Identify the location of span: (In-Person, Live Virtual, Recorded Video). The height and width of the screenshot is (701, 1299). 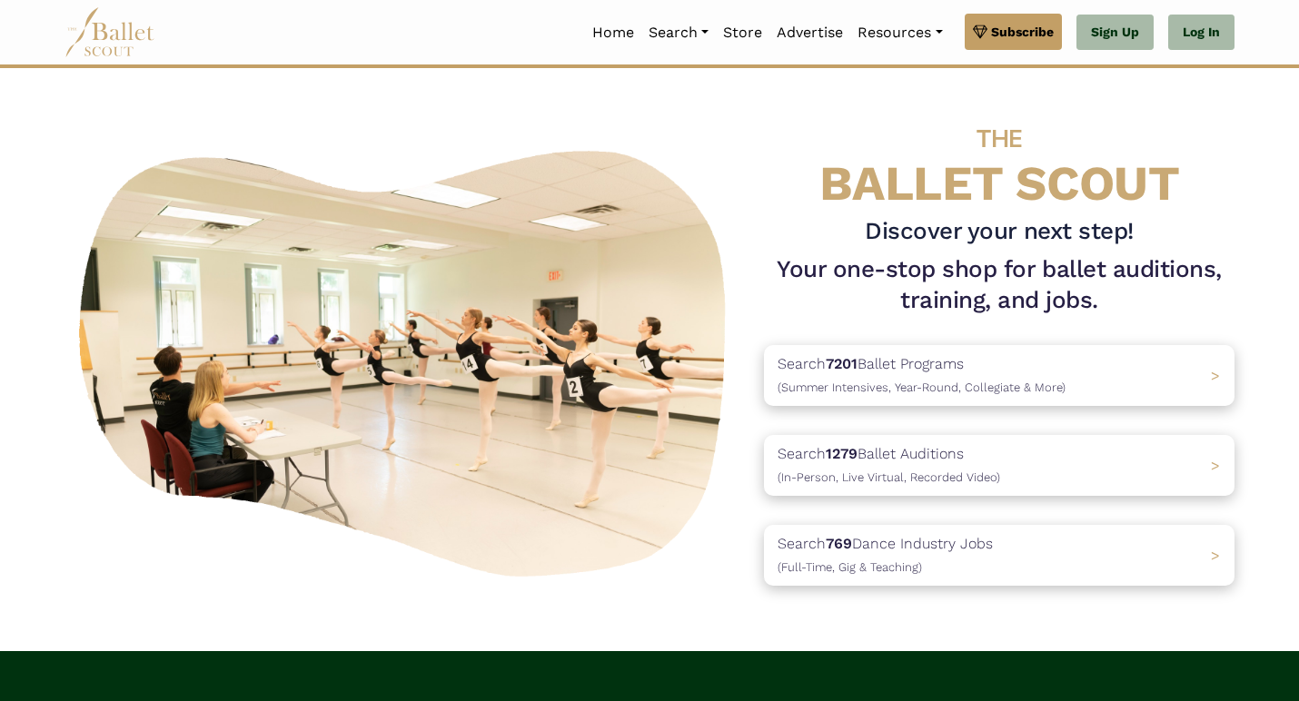
(888, 477).